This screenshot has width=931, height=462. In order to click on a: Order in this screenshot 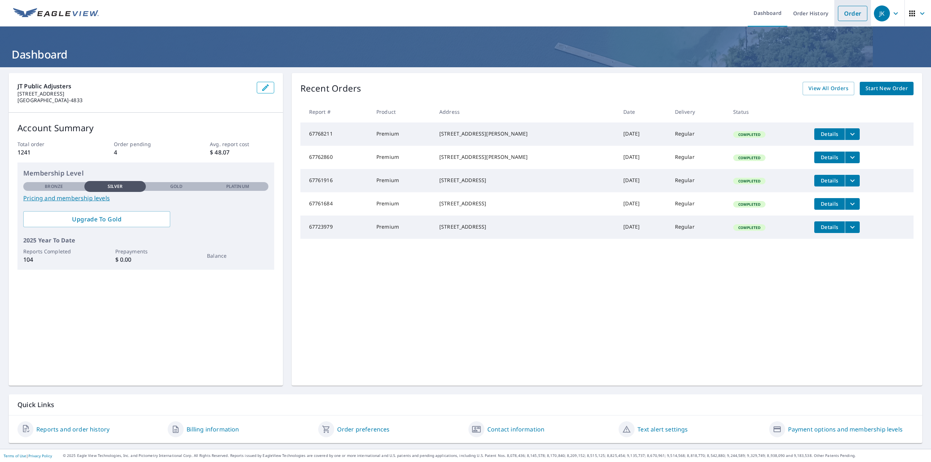, I will do `click(852, 13)`.